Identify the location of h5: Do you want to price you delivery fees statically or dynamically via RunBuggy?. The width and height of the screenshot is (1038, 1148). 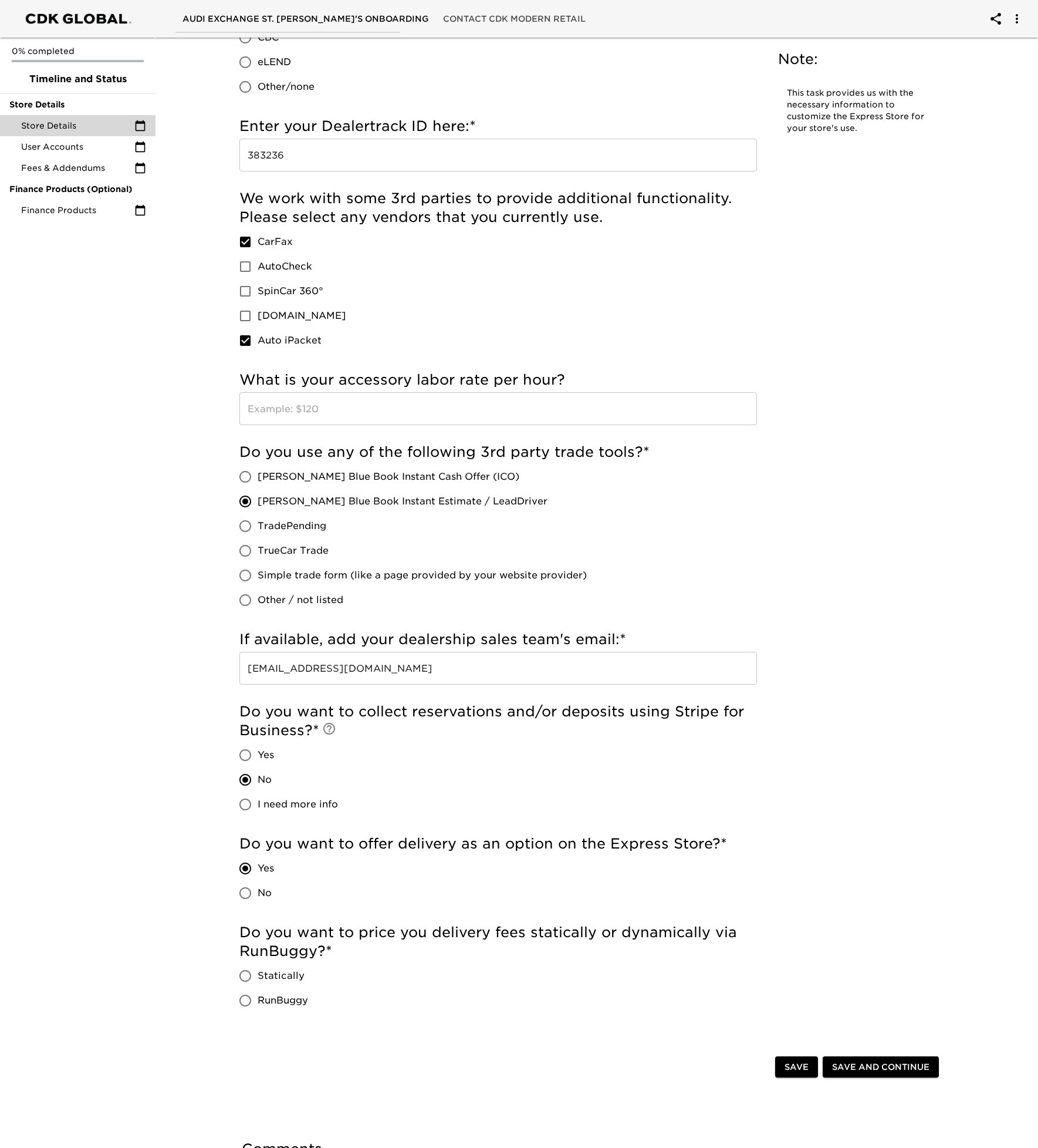
(499, 942).